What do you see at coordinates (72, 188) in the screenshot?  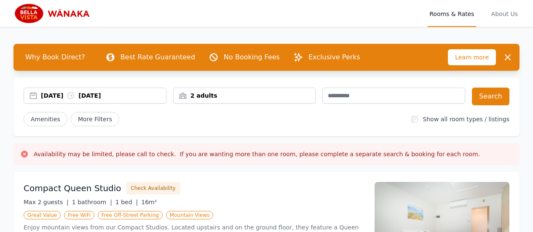 I see `h3: Compact Queen Studio` at bounding box center [72, 188].